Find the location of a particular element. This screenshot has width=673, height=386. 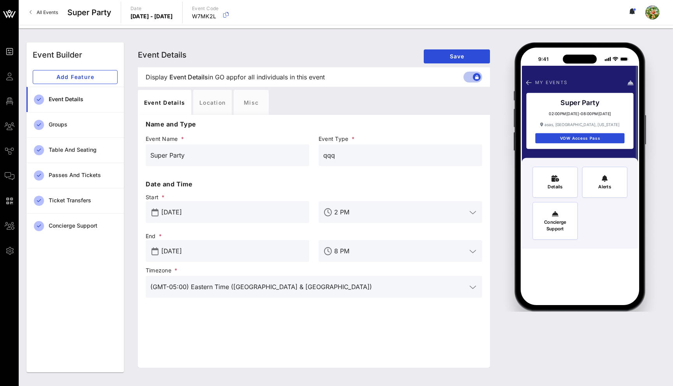

div: Table and Seating is located at coordinates (83, 150).